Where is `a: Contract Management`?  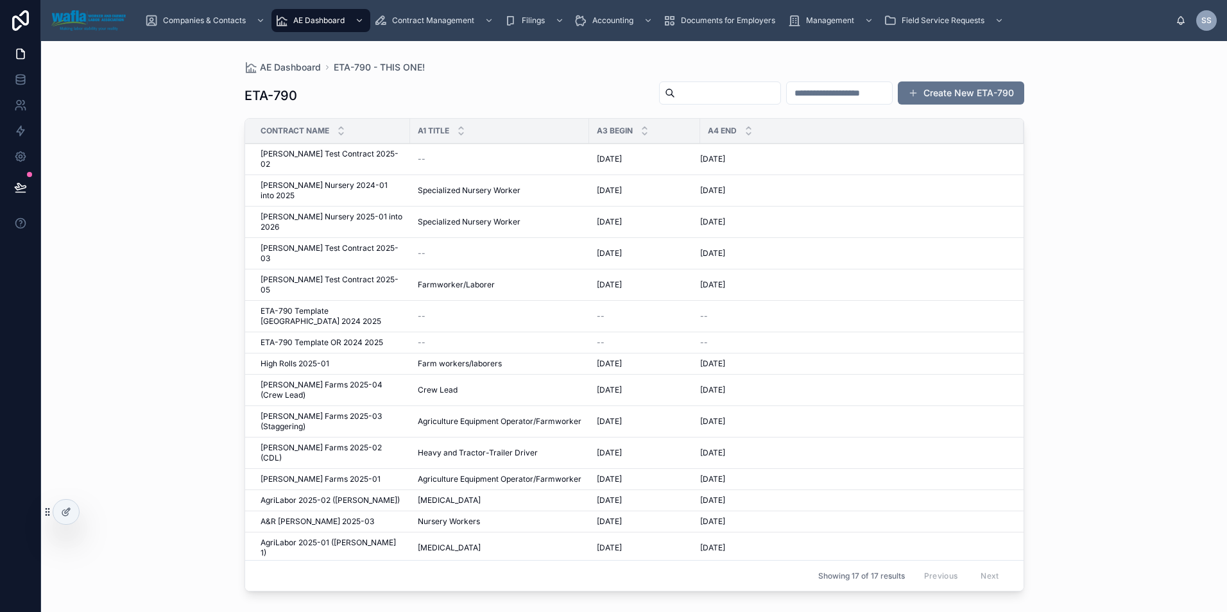
a: Contract Management is located at coordinates (435, 21).